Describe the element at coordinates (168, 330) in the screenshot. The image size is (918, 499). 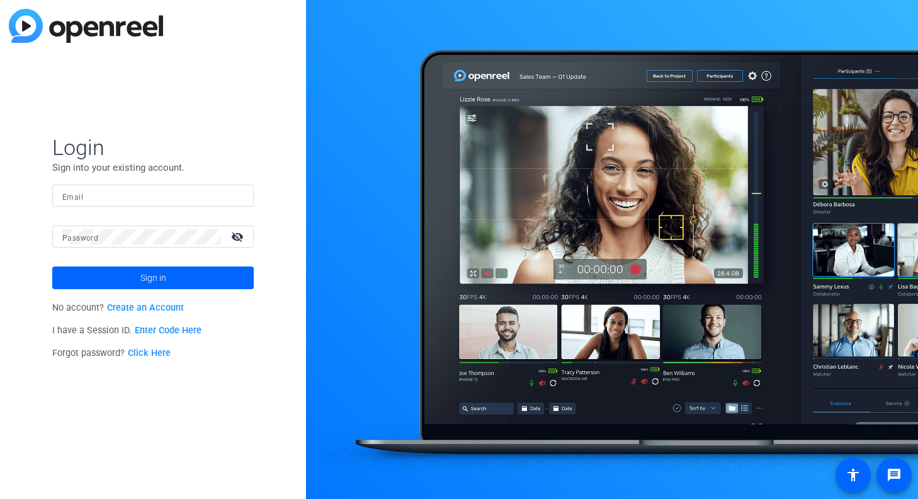
I see `a: Enter Code Here` at that location.